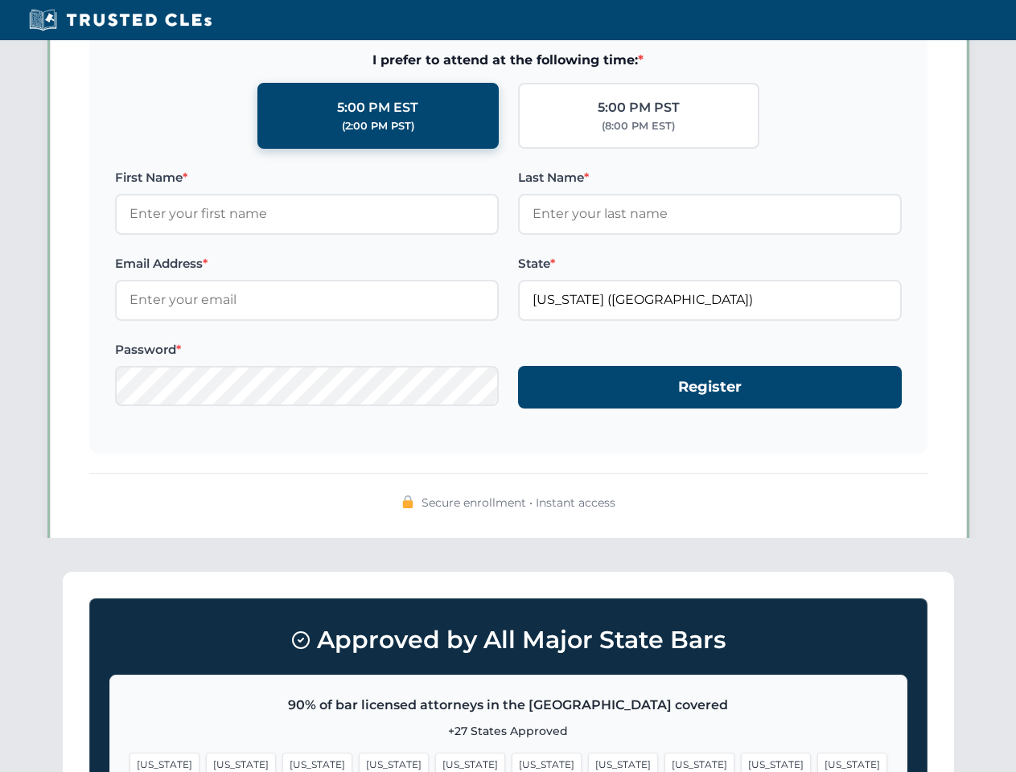 This screenshot has height=772, width=1016. What do you see at coordinates (709, 300) in the screenshot?
I see `input: Florida (FL)` at bounding box center [709, 300].